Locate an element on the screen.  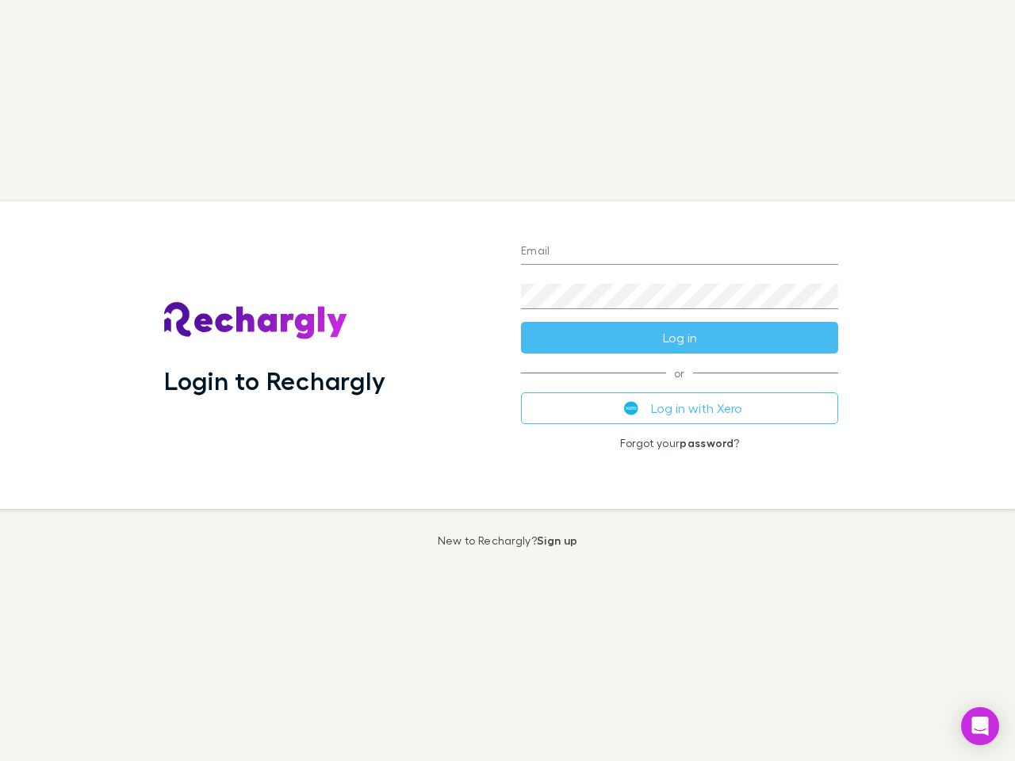
a: password is located at coordinates (706, 442).